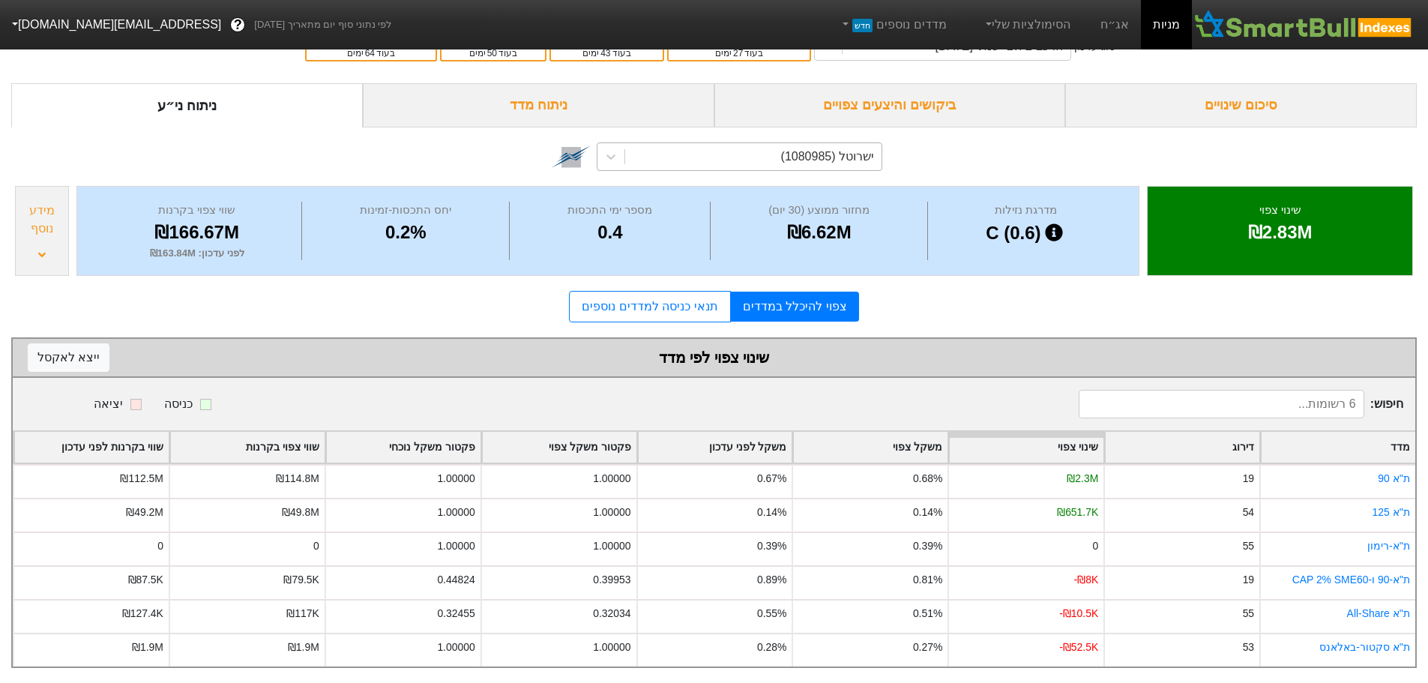 The width and height of the screenshot is (1428, 683). I want to click on a: ת''א-רימון, so click(1389, 546).